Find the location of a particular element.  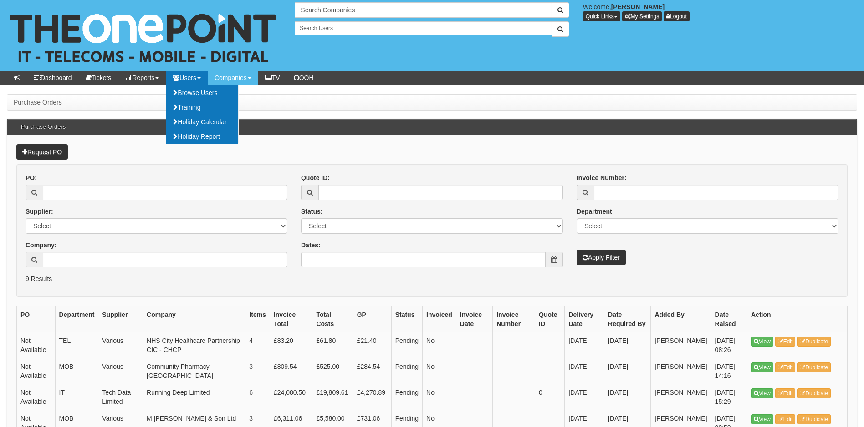

h3: Purchase Orders is located at coordinates (43, 127).